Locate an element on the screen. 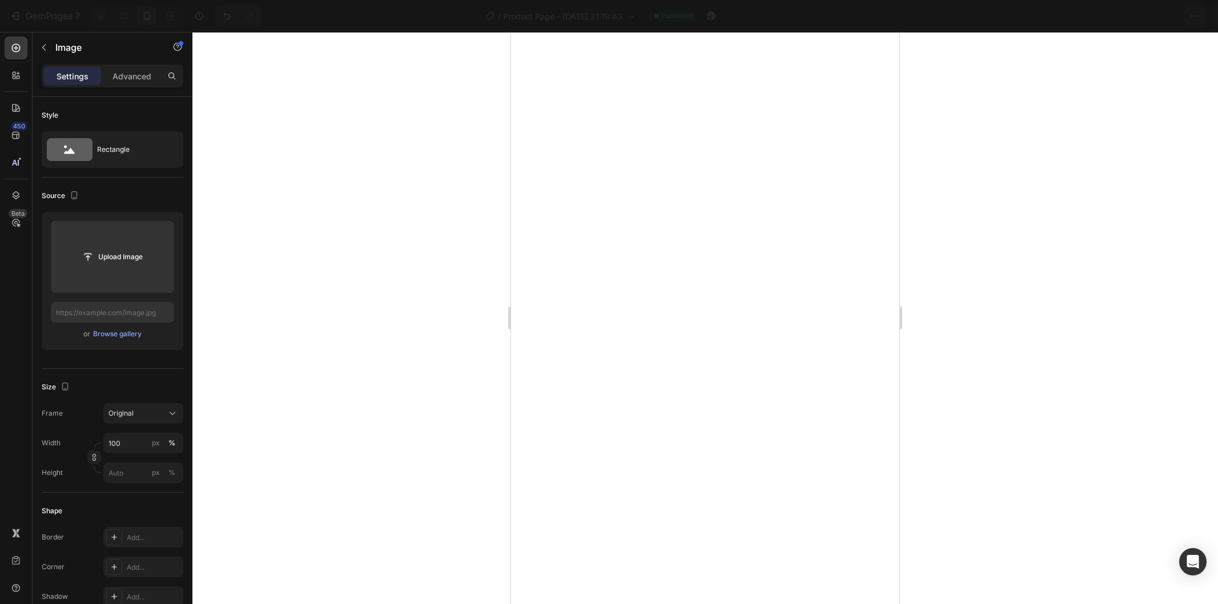 The height and width of the screenshot is (604, 1218). label: Height is located at coordinates (52, 473).